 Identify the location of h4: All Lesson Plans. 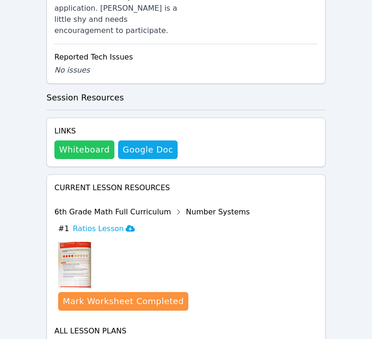
(186, 331).